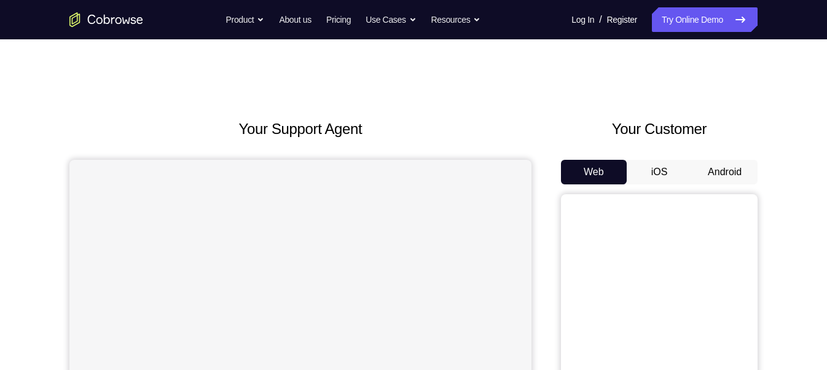 The image size is (827, 370). What do you see at coordinates (339, 20) in the screenshot?
I see `a: Pricing` at bounding box center [339, 20].